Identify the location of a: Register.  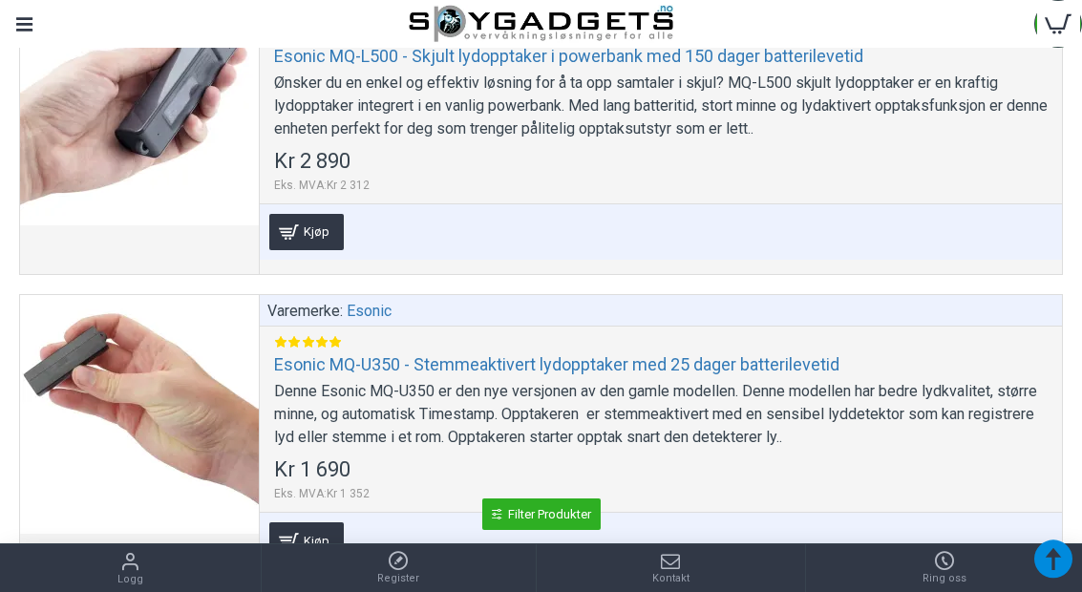
(398, 568).